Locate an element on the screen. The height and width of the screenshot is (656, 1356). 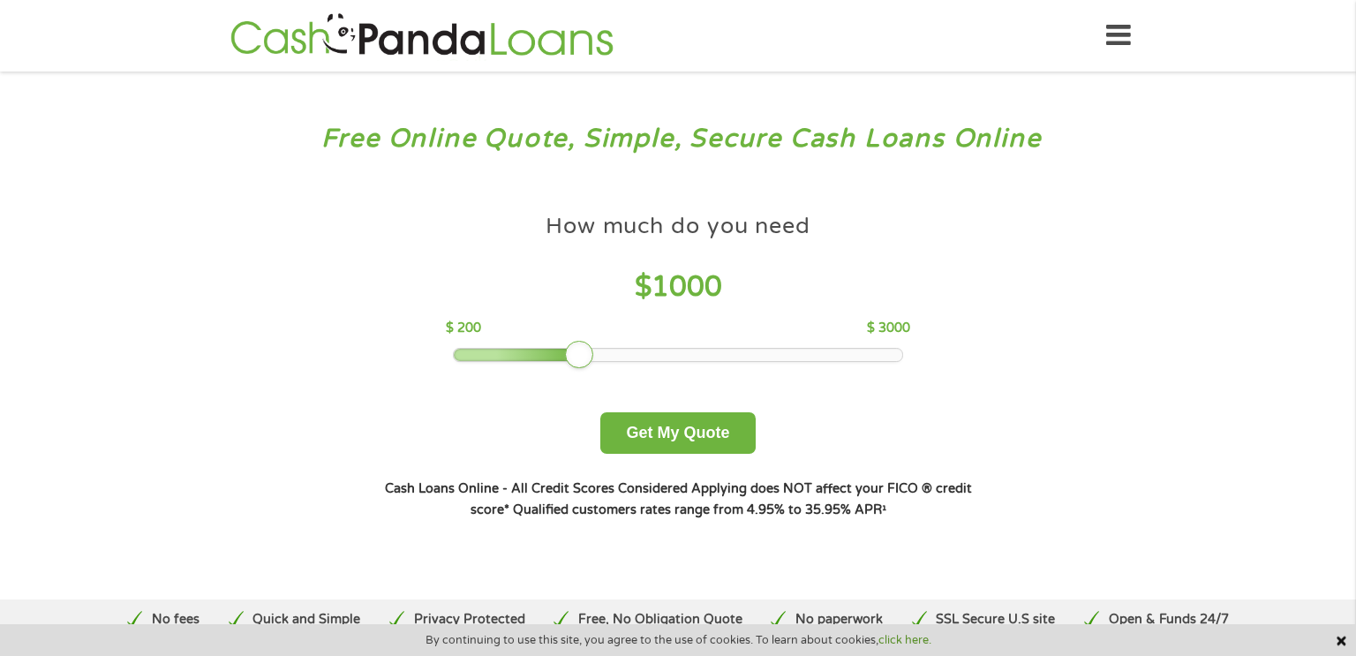
strong: Cash Loans Online - All Credit Scores Considered is located at coordinates (536, 488).